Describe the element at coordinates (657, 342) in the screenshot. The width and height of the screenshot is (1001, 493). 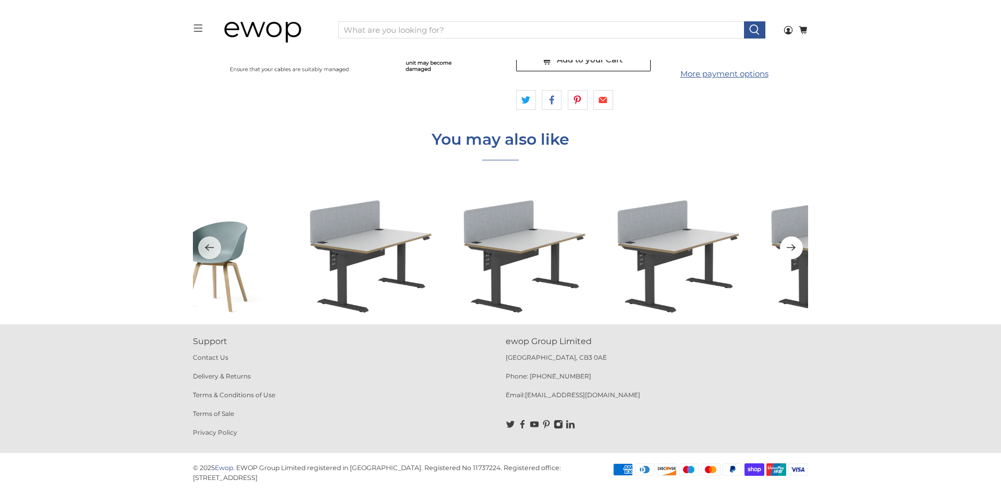
I see `p: ewop Group Limited` at that location.